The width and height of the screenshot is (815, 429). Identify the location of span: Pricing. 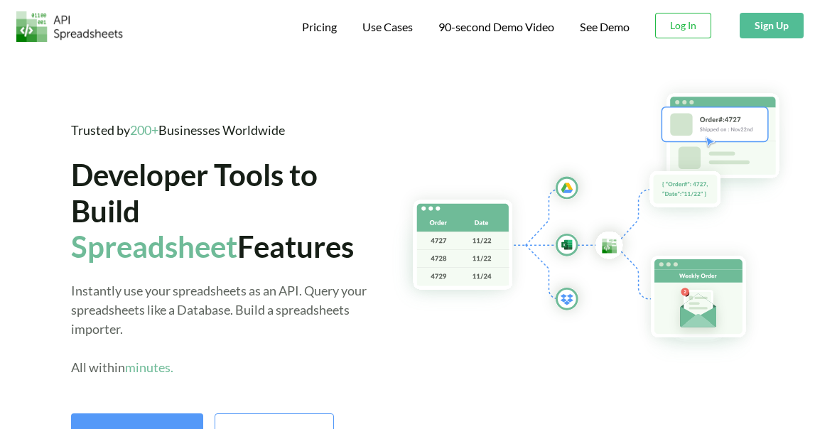
(319, 26).